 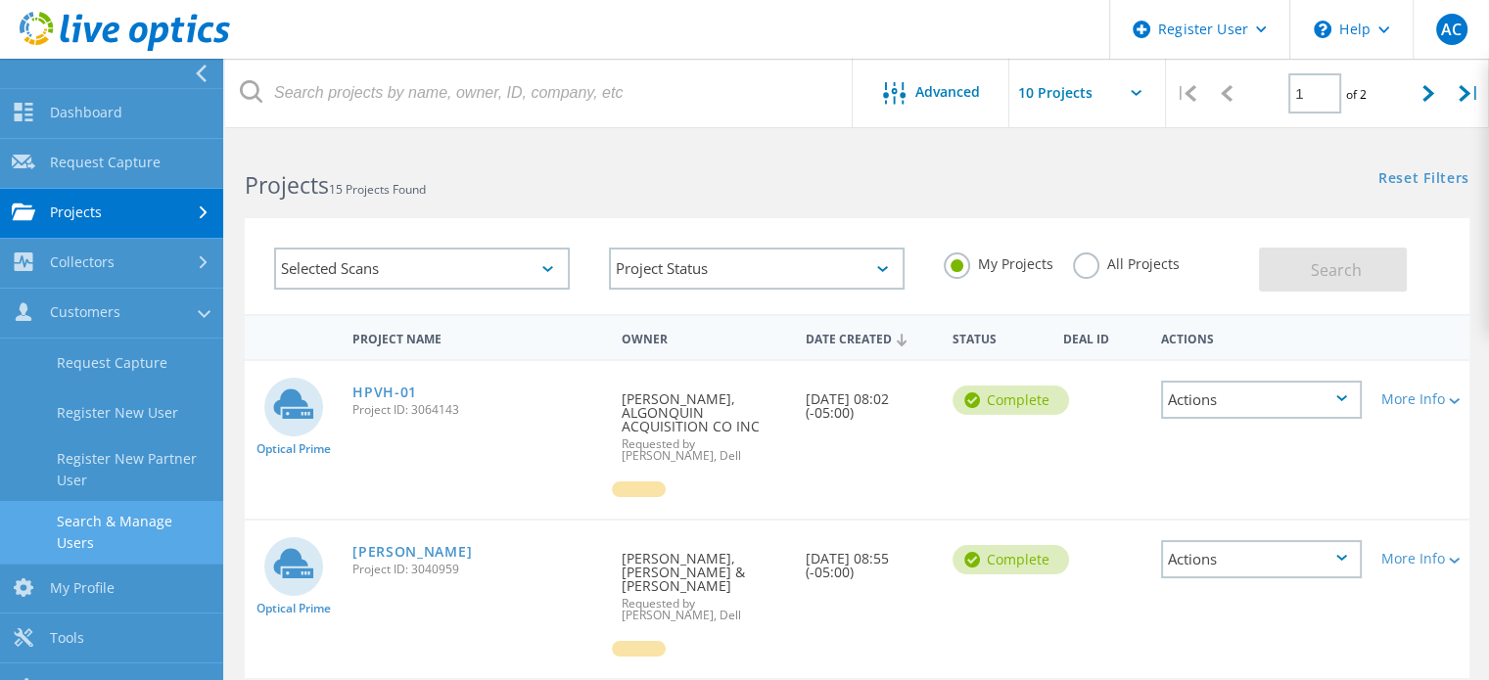 What do you see at coordinates (1336, 270) in the screenshot?
I see `span: Search` at bounding box center [1336, 270].